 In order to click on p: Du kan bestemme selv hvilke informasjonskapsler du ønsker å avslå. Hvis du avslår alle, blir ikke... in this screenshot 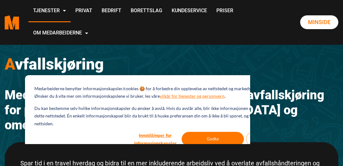, I will do `click(171, 116)`.